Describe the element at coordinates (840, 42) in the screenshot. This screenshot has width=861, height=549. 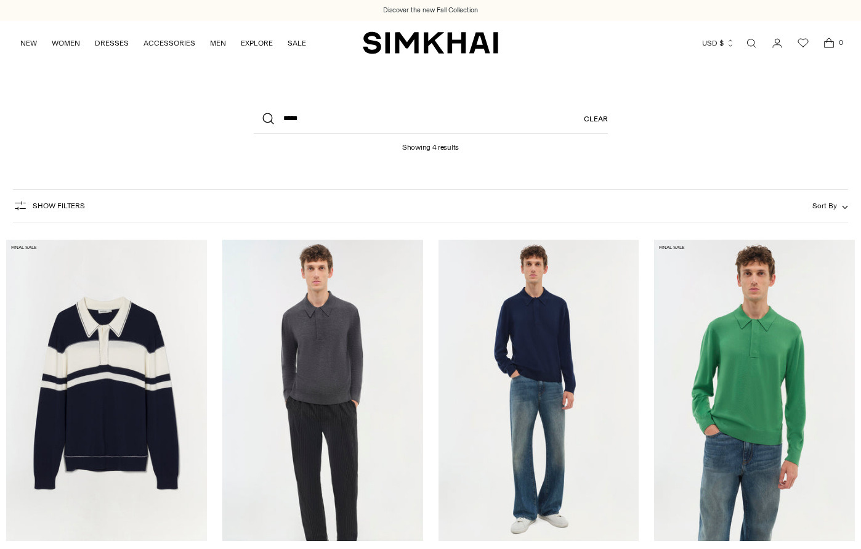
I see `span: 0` at that location.